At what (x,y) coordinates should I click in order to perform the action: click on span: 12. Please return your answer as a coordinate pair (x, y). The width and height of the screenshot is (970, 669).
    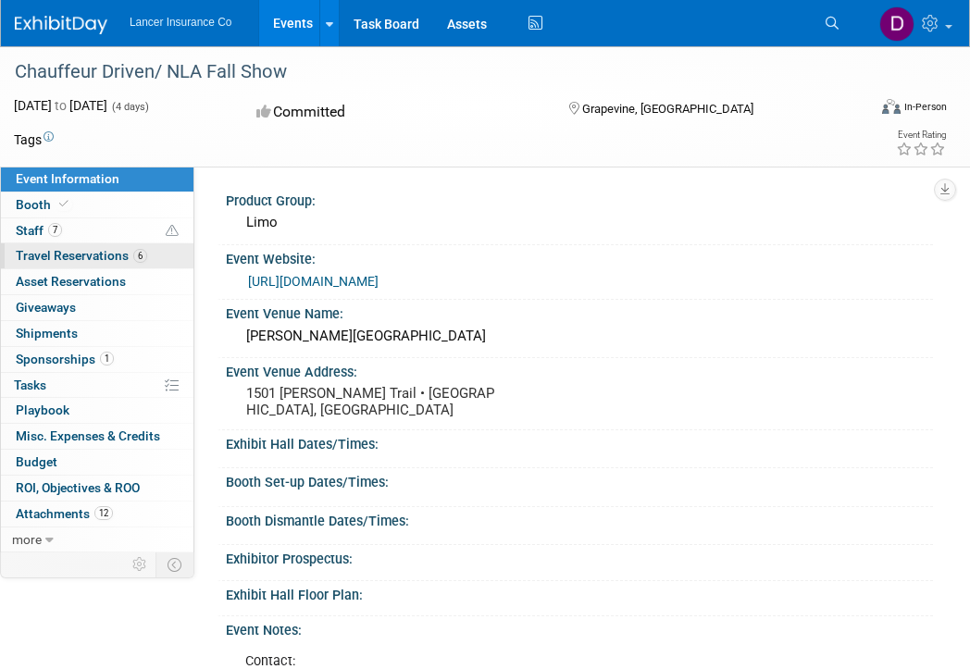
    Looking at the image, I should click on (104, 513).